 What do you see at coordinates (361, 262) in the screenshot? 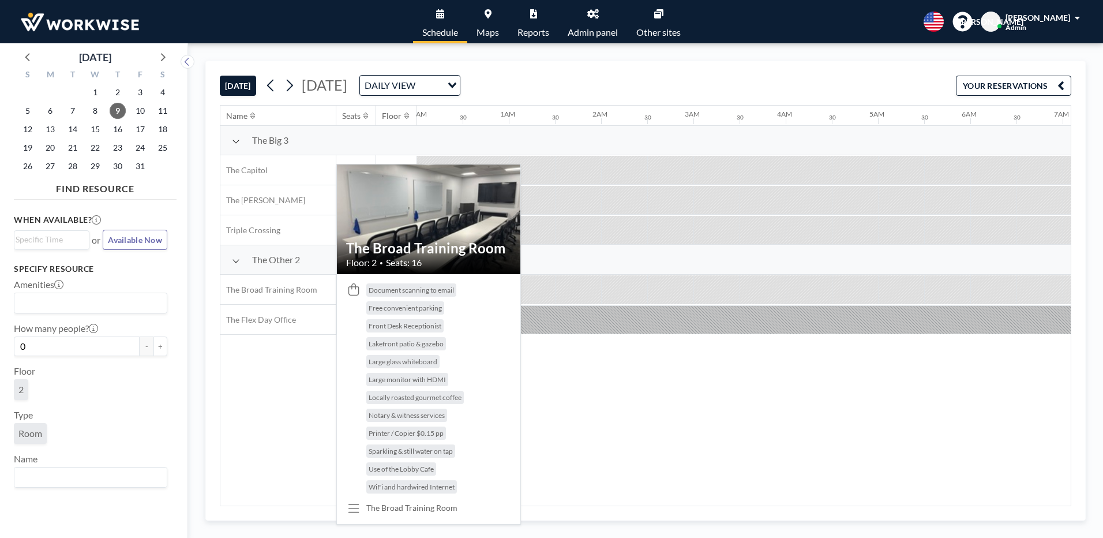
I see `span: Floor: 2` at bounding box center [361, 262].